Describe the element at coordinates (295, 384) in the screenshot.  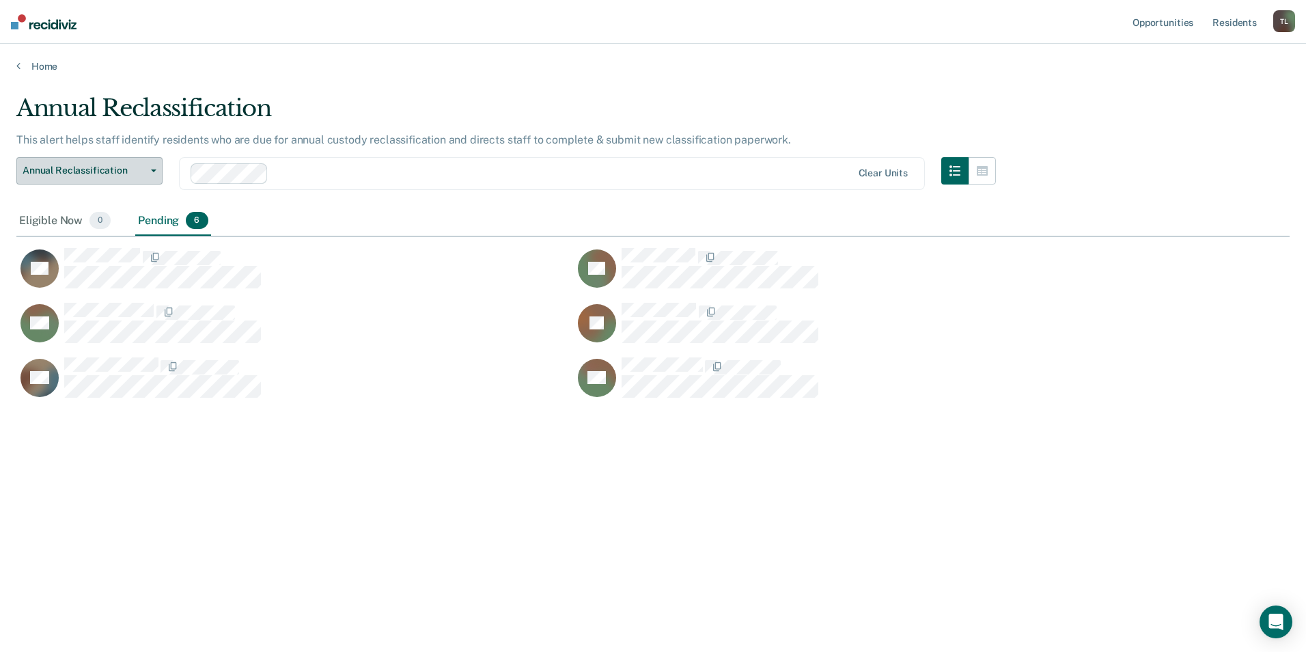
I see `div: CaseloadOpportunityCell-00587040` at that location.